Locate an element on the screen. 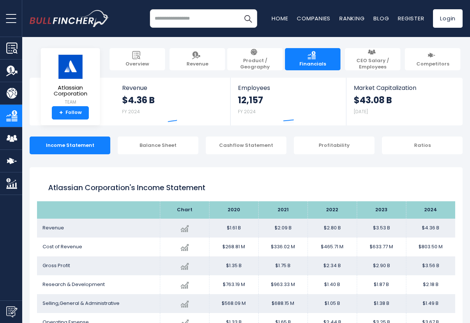 Image resolution: width=470 pixels, height=323 pixels. span: Overview is located at coordinates (137, 64).